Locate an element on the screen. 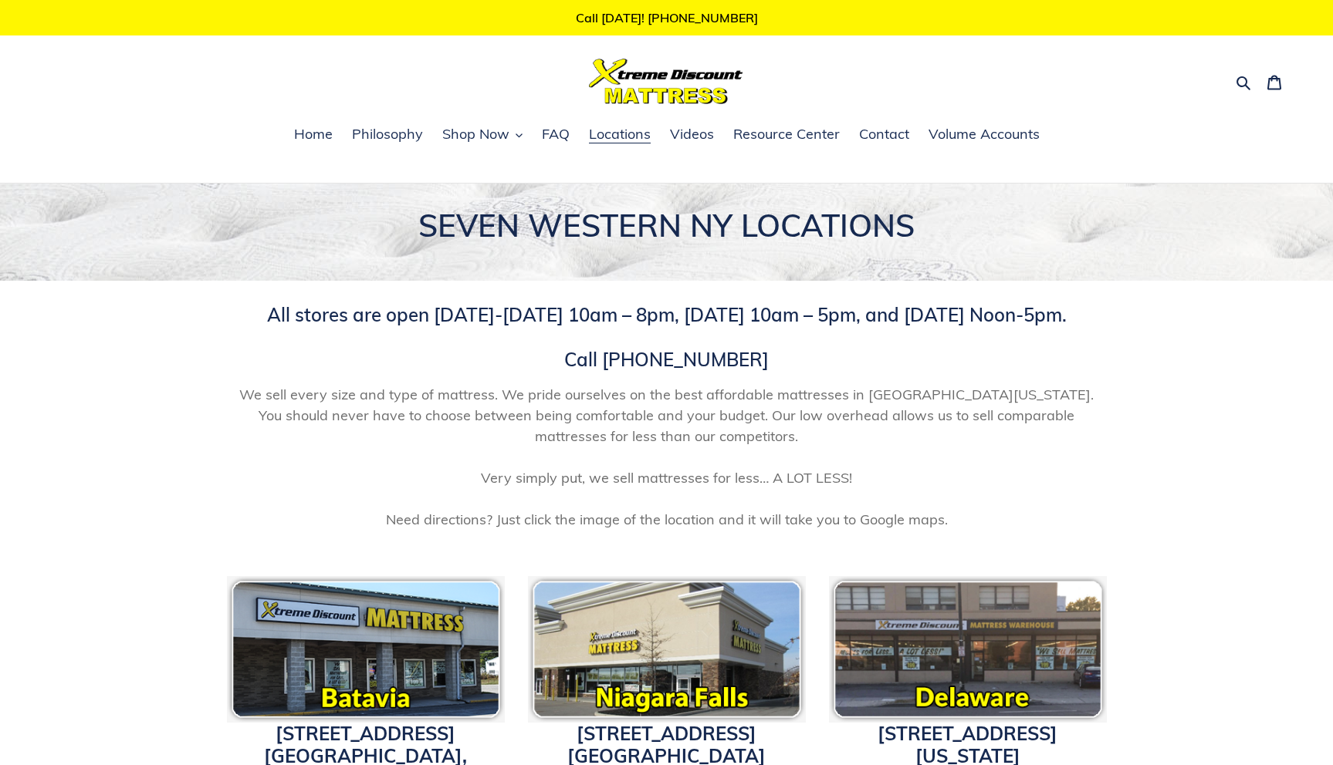 This screenshot has height=765, width=1333. span: Shop Now is located at coordinates (475, 134).